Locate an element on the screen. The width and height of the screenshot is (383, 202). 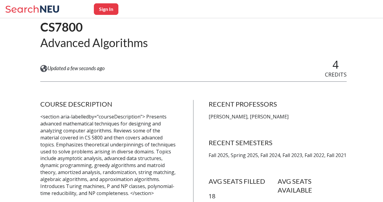
button: Sign In is located at coordinates (106, 9).